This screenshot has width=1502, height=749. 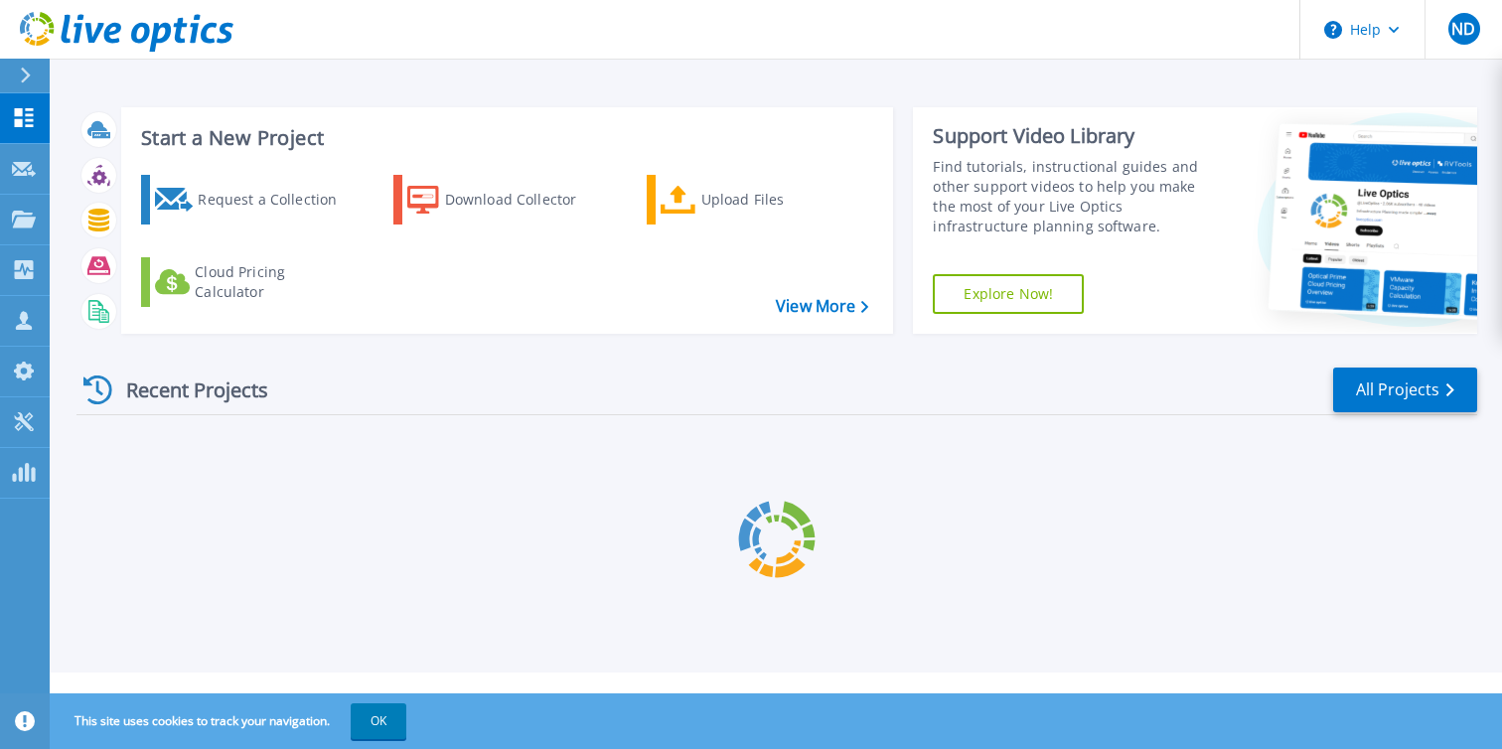 I want to click on span: This site uses cookies to track your navigation., so click(x=231, y=721).